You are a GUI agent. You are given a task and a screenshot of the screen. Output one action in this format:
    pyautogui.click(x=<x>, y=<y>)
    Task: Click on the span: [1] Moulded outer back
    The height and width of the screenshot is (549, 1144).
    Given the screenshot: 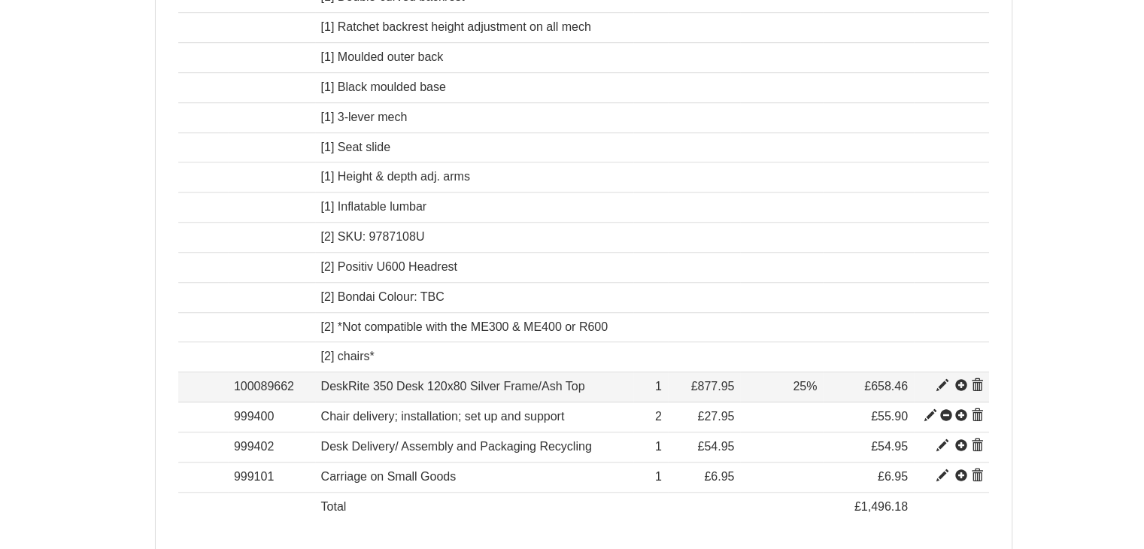 What is the action you would take?
    pyautogui.click(x=382, y=56)
    